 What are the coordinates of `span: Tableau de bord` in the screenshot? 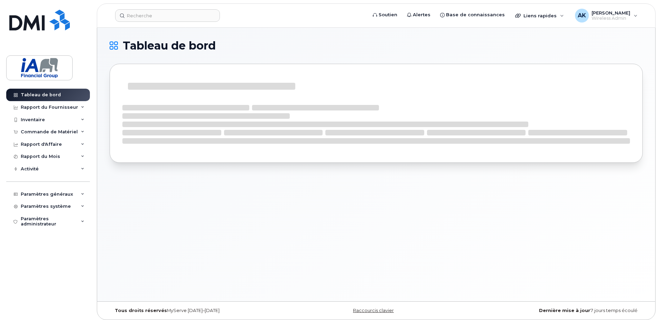 It's located at (169, 46).